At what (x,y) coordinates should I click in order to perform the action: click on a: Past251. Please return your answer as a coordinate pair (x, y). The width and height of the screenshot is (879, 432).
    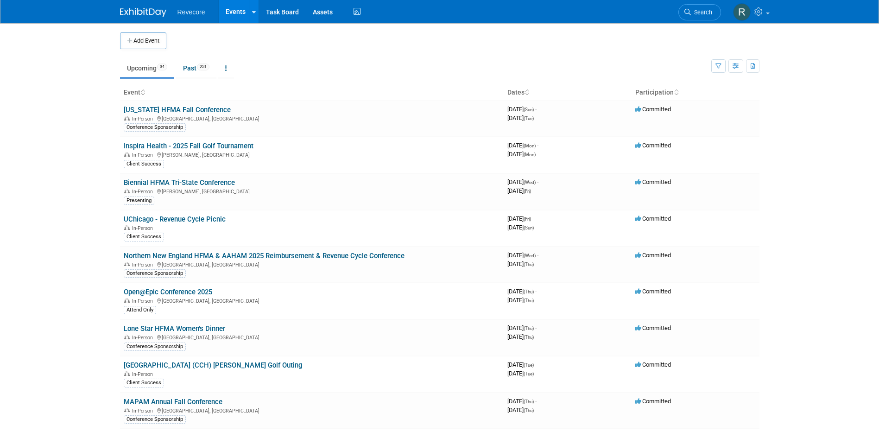
    Looking at the image, I should click on (196, 68).